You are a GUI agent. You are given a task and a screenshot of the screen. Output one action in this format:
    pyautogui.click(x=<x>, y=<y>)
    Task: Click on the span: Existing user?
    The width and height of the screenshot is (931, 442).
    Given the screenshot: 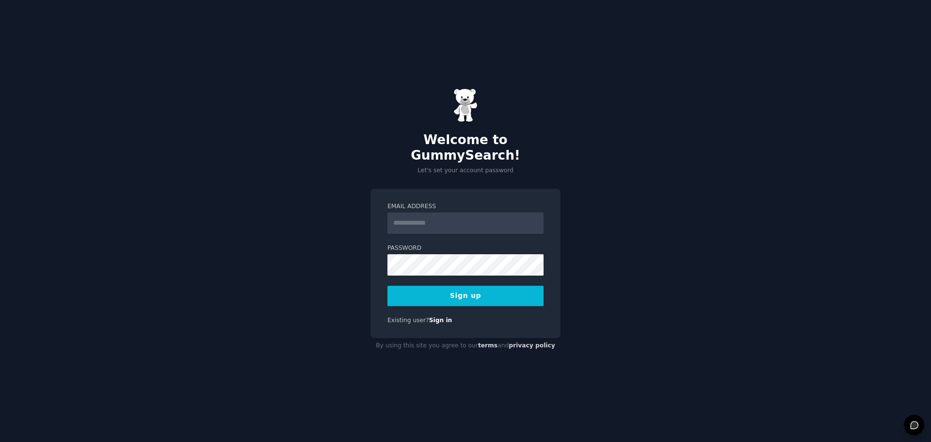 What is the action you would take?
    pyautogui.click(x=408, y=320)
    